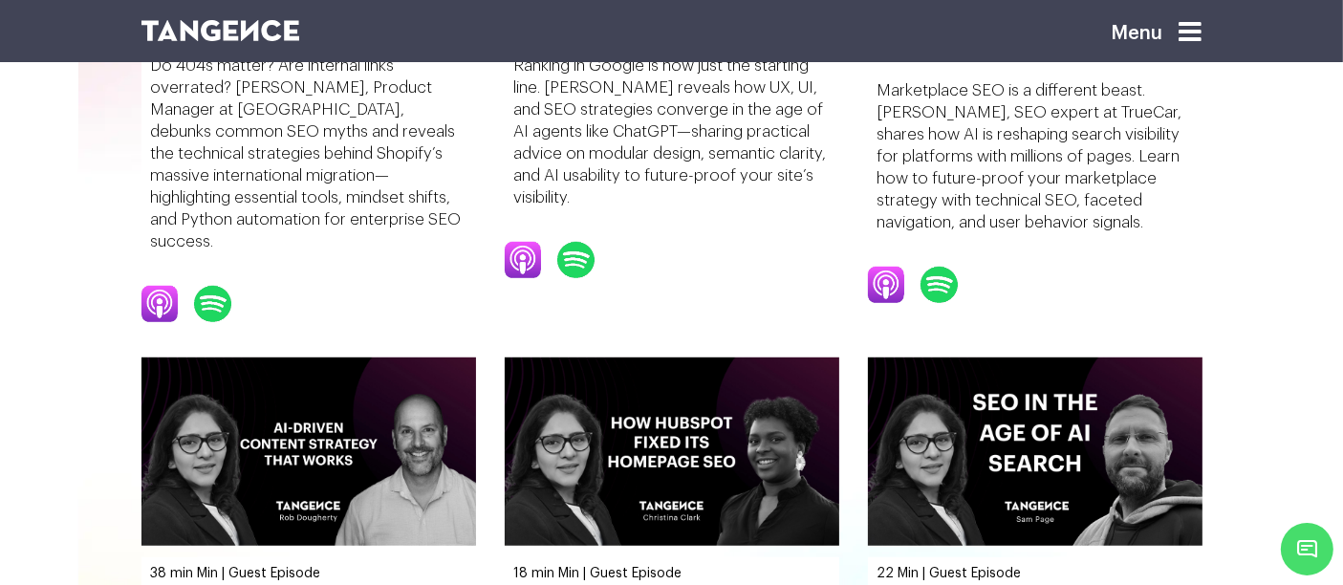 The width and height of the screenshot is (1343, 585). Describe the element at coordinates (899, 574) in the screenshot. I see `span: 22 Min` at that location.